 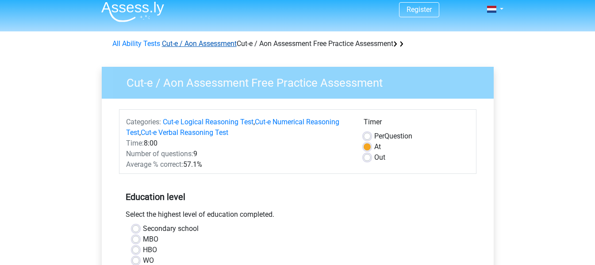 I want to click on font: WO, so click(x=148, y=260).